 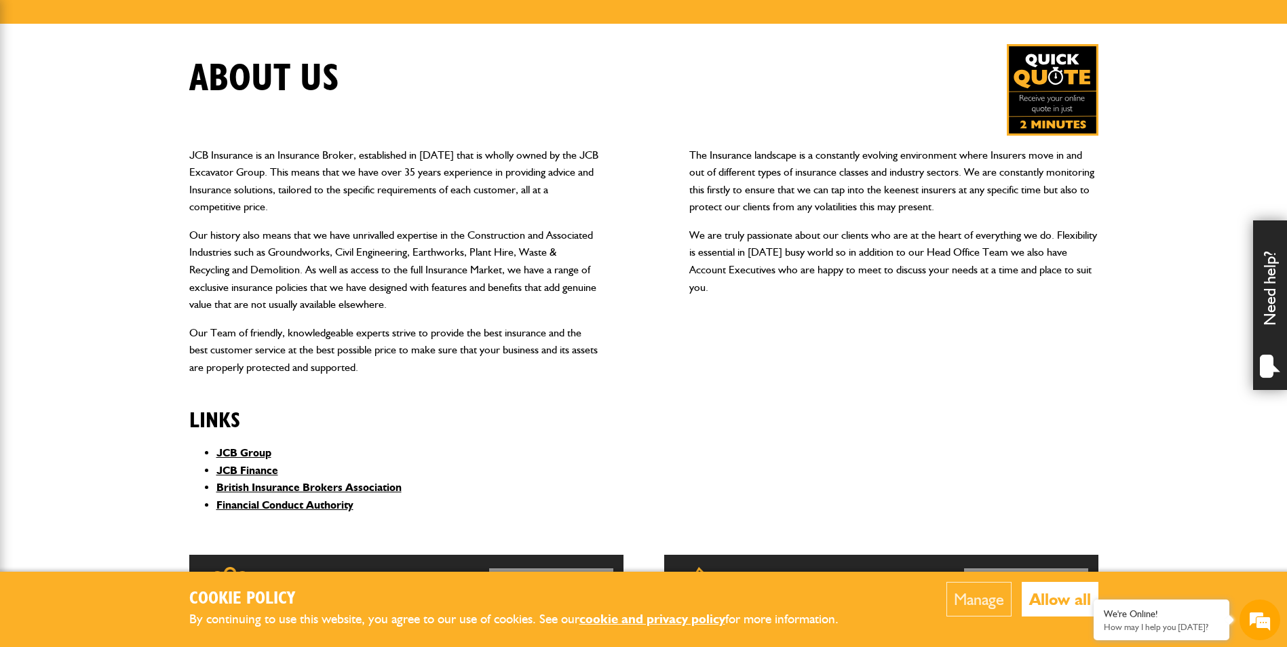 What do you see at coordinates (1161, 614) in the screenshot?
I see `div: We're Online!` at bounding box center [1161, 614].